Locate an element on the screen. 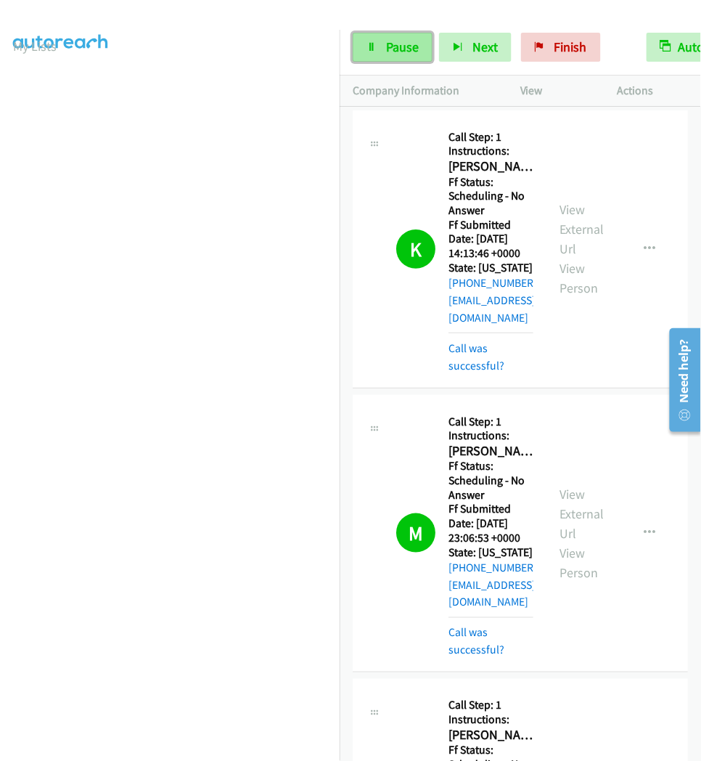 The image size is (701, 761). button: Next is located at coordinates (476, 47).